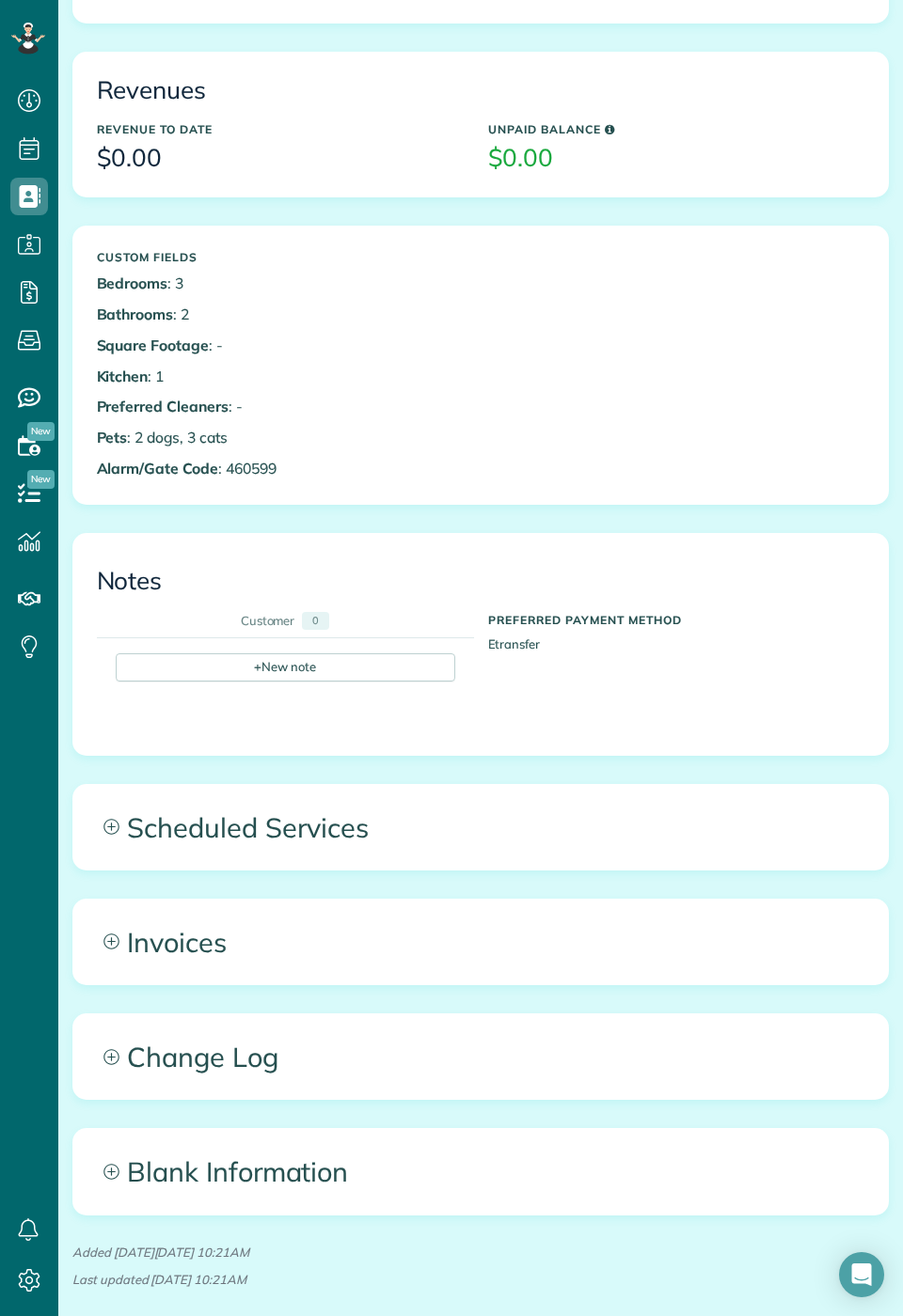  What do you see at coordinates (268, 621) in the screenshot?
I see `div: Customer` at bounding box center [268, 621].